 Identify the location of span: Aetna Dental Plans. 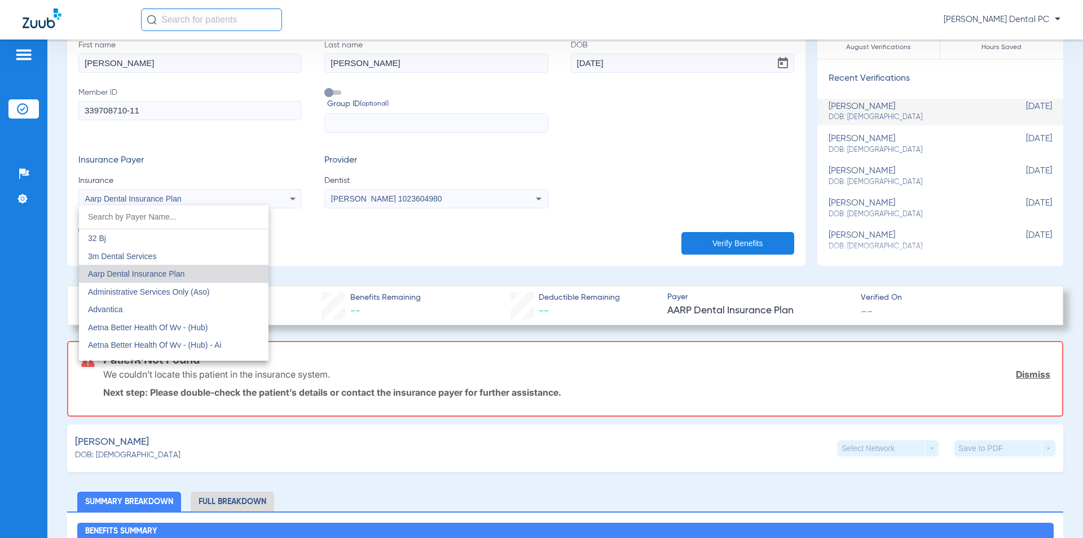
(122, 363).